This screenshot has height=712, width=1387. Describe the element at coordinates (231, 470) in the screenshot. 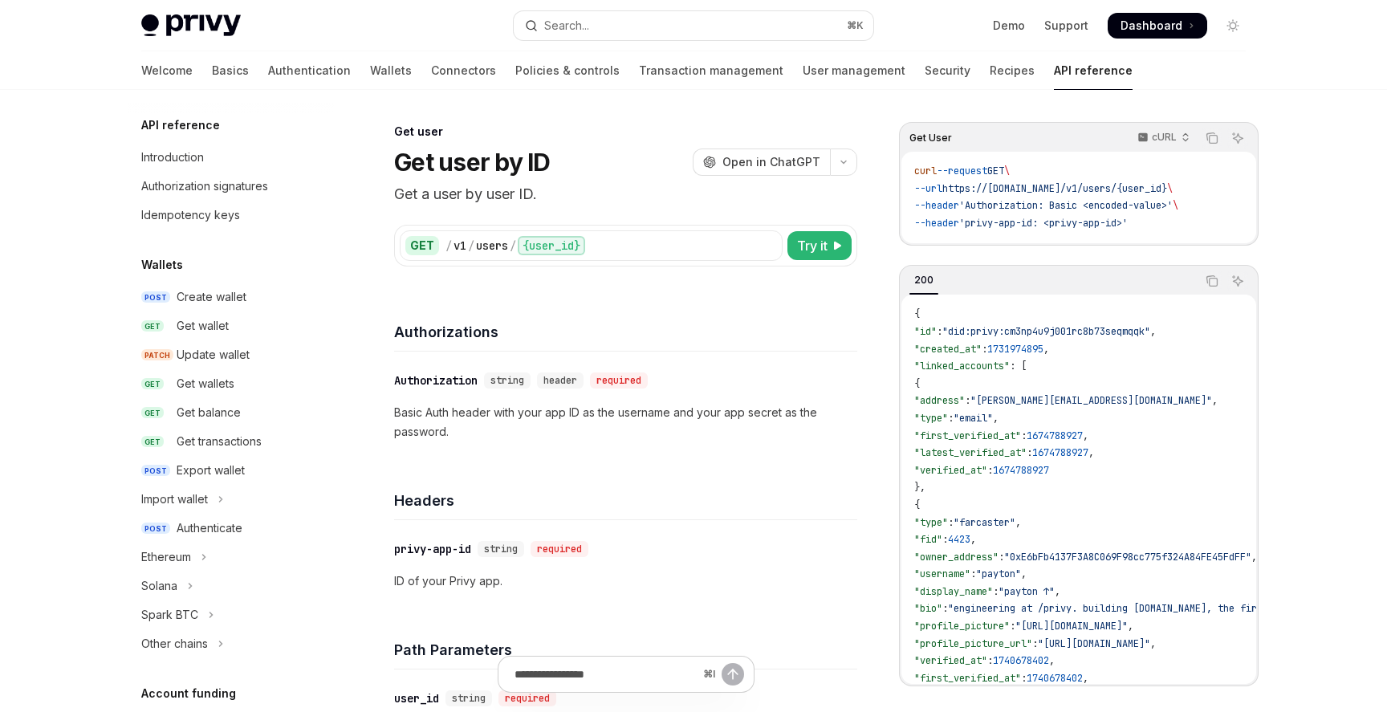

I see `a: POSTExport wallet` at that location.